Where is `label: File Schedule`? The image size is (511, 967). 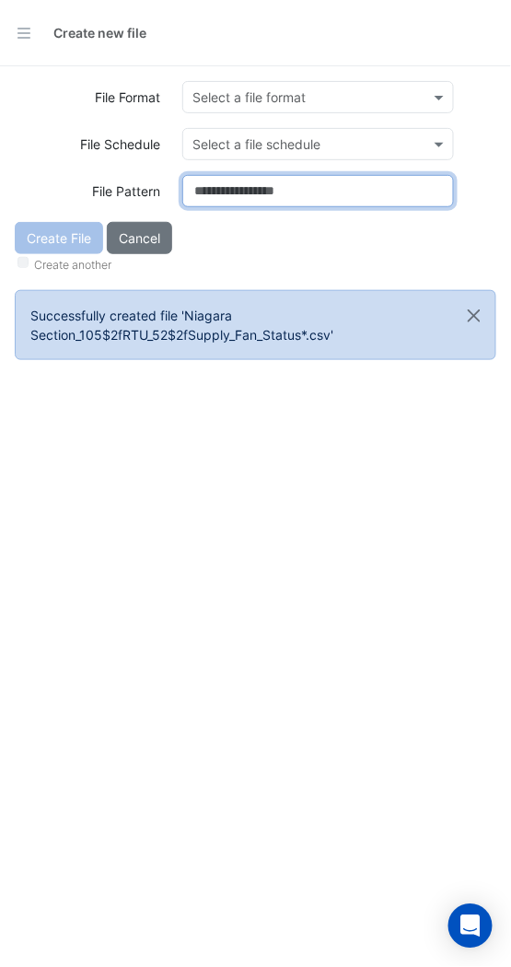
label: File Schedule is located at coordinates (120, 144).